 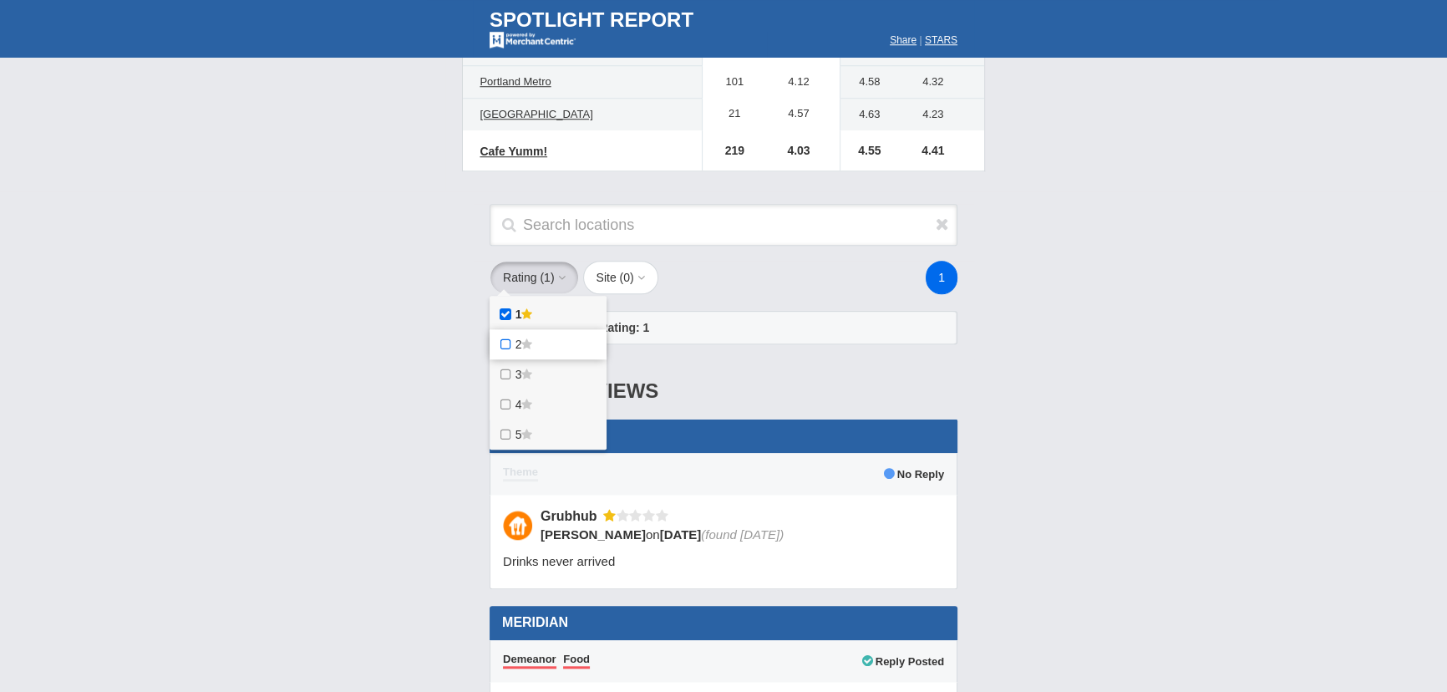 What do you see at coordinates (937, 81) in the screenshot?
I see `td: 4.32` at bounding box center [937, 81].